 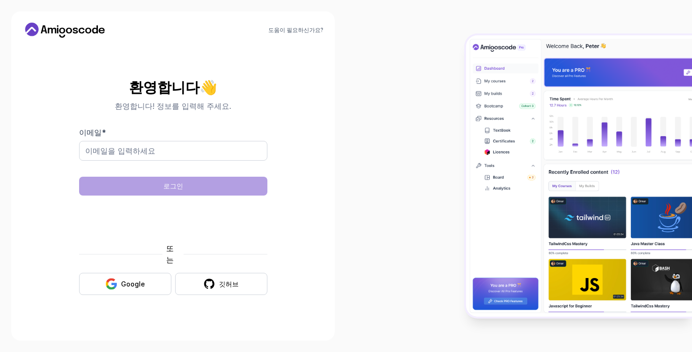 I want to click on img: 아미고스코드 대시보드, so click(x=579, y=176).